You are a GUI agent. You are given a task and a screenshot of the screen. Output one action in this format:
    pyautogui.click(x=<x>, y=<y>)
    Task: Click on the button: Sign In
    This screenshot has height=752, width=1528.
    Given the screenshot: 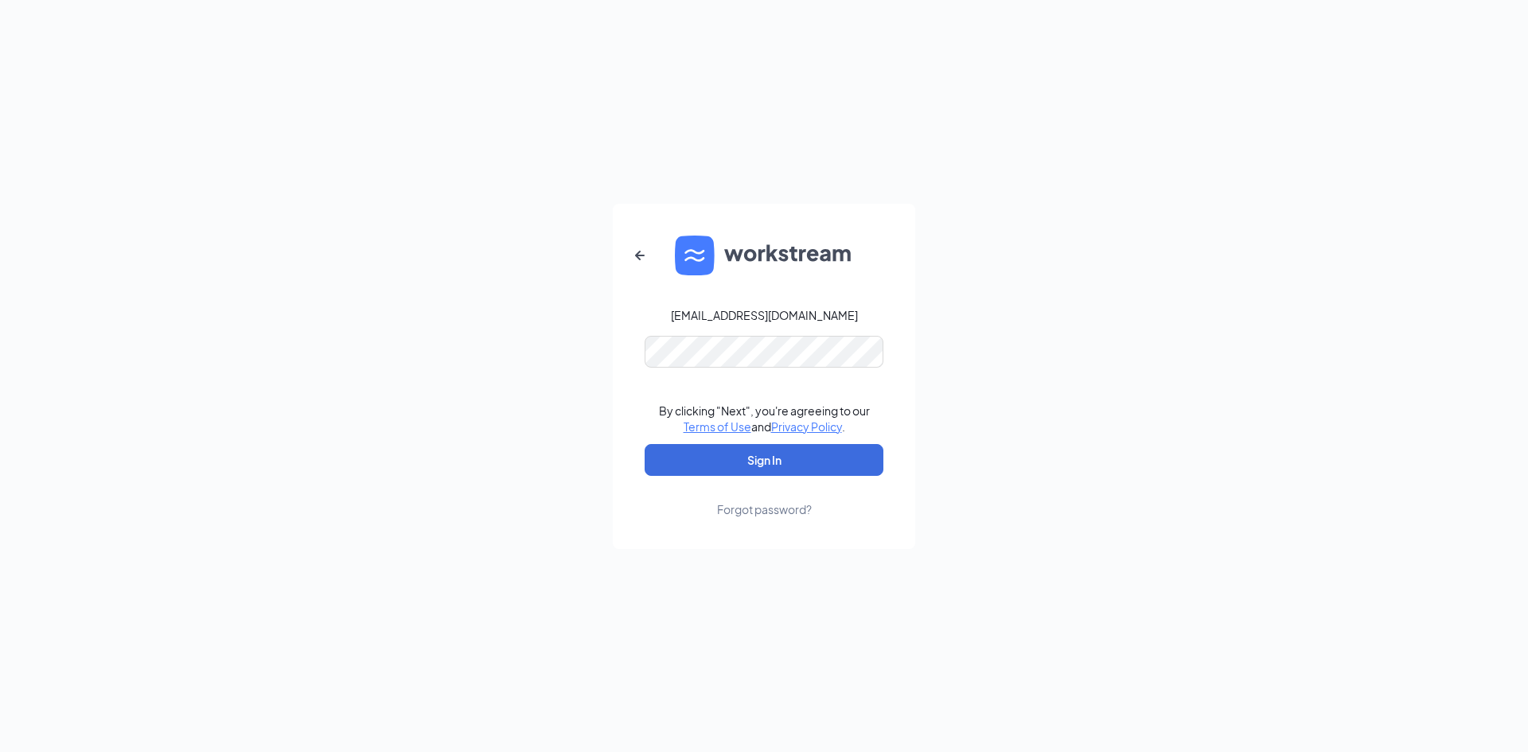 What is the action you would take?
    pyautogui.click(x=764, y=460)
    